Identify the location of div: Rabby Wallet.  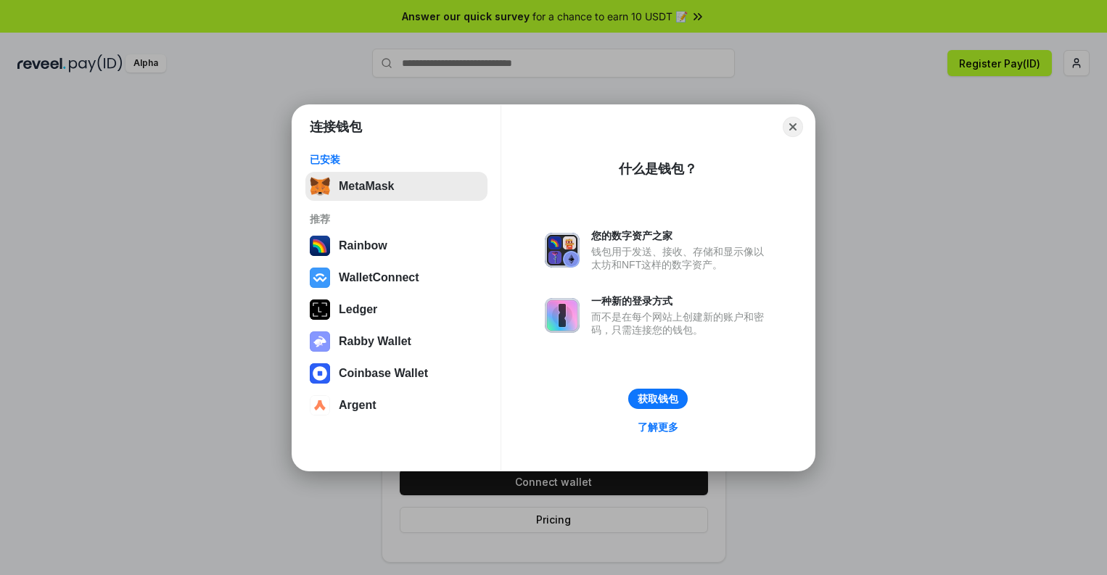
(375, 342).